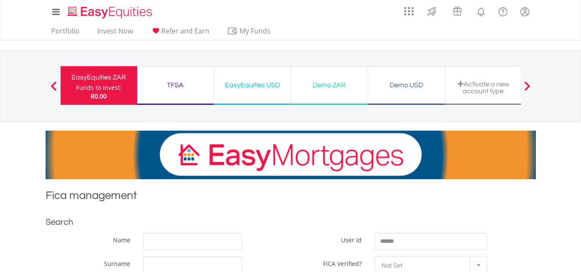 Image resolution: width=581 pixels, height=272 pixels. What do you see at coordinates (65, 33) in the screenshot?
I see `a: Portfolio` at bounding box center [65, 33].